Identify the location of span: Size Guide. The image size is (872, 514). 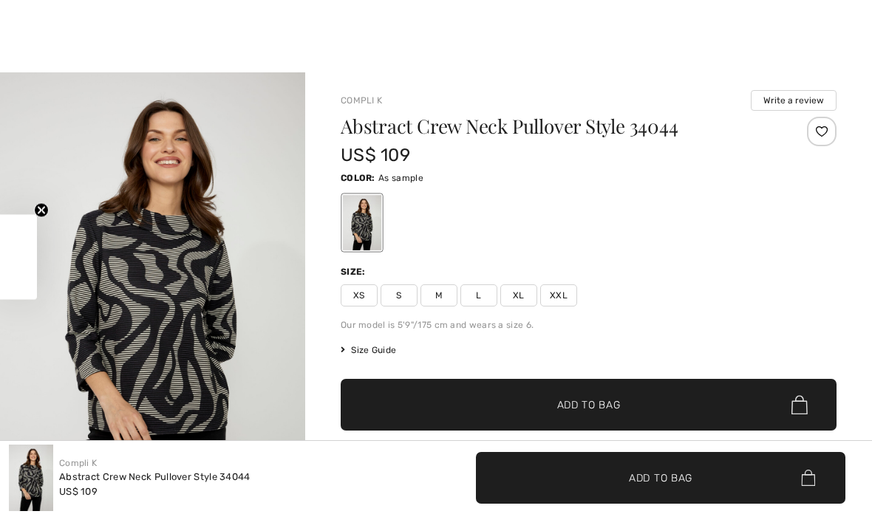
(368, 350).